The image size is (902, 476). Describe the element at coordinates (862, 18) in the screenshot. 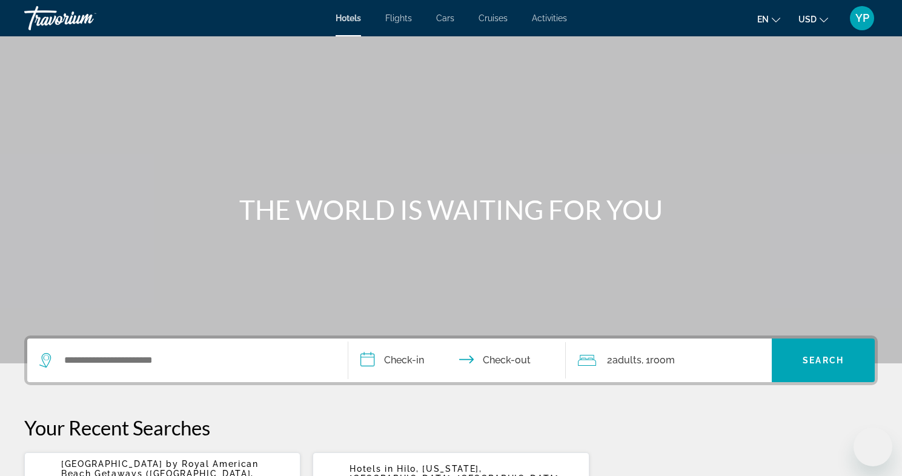

I see `button: User Menu` at that location.